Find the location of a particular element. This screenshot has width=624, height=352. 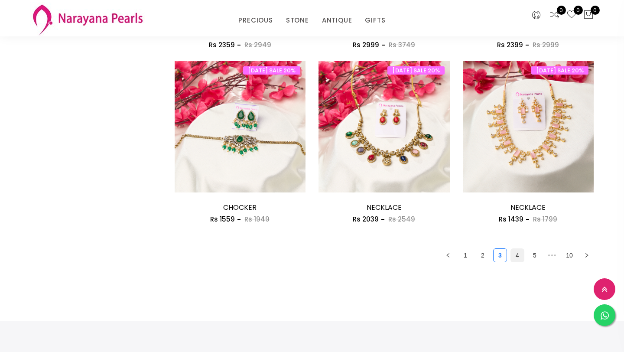

span: left is located at coordinates (448, 255).